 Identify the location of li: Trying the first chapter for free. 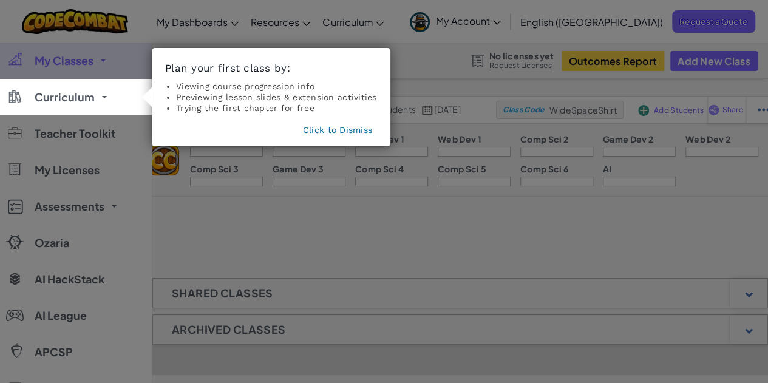
(276, 108).